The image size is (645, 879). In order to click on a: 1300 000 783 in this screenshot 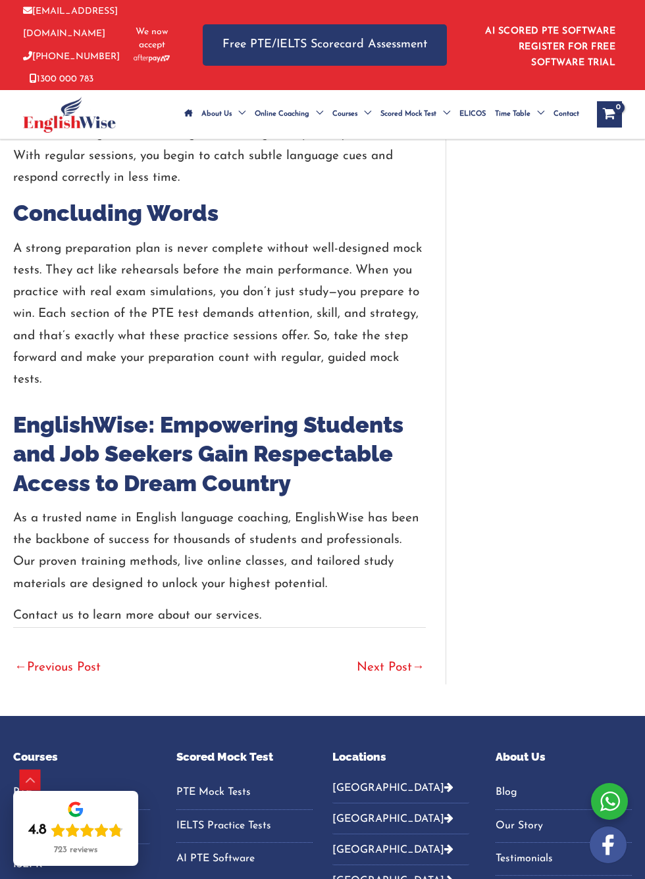, I will do `click(61, 79)`.